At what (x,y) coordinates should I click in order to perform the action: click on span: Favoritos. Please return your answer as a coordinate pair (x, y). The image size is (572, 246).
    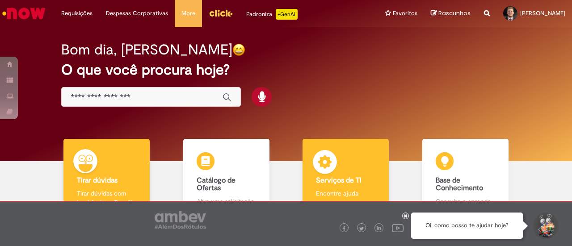
    Looking at the image, I should click on (405, 13).